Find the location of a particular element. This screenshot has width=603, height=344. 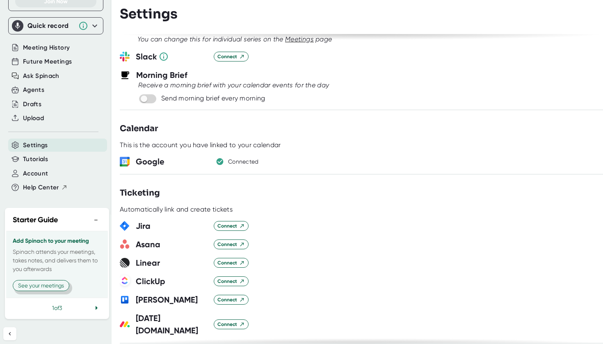

span: Settings is located at coordinates (35, 145).